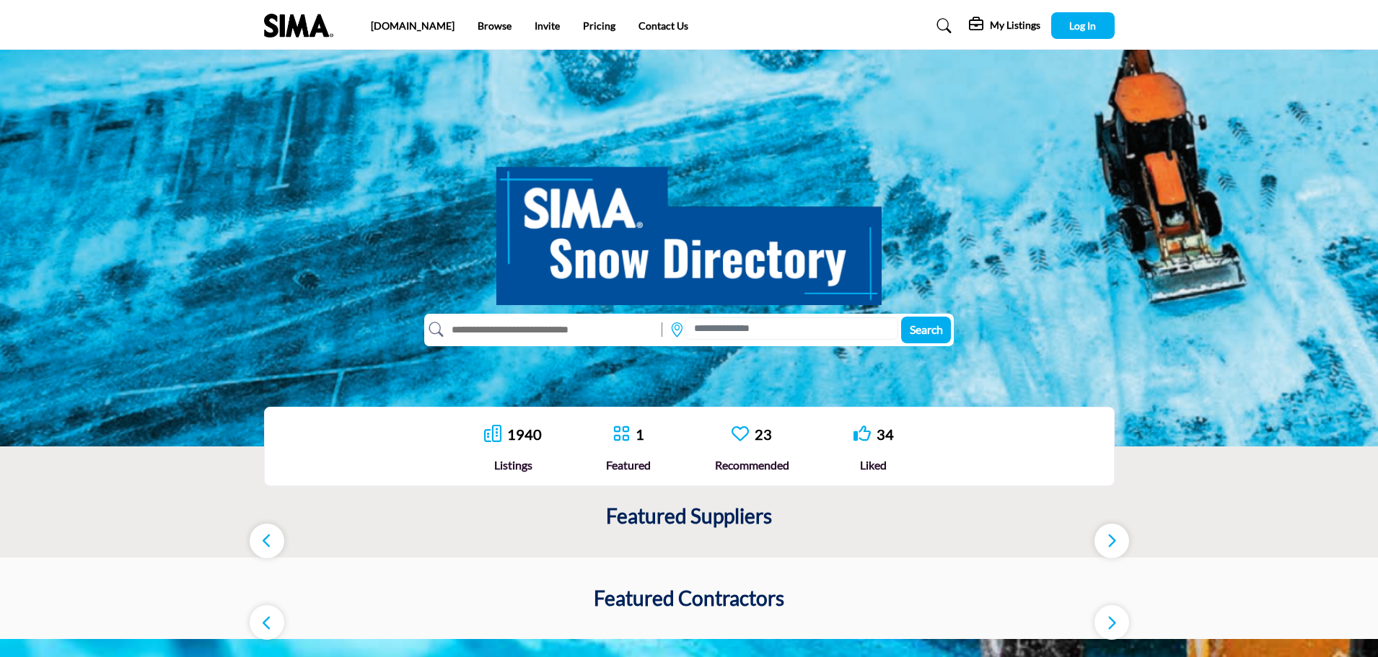 The image size is (1378, 657). I want to click on span: Log In, so click(1083, 25).